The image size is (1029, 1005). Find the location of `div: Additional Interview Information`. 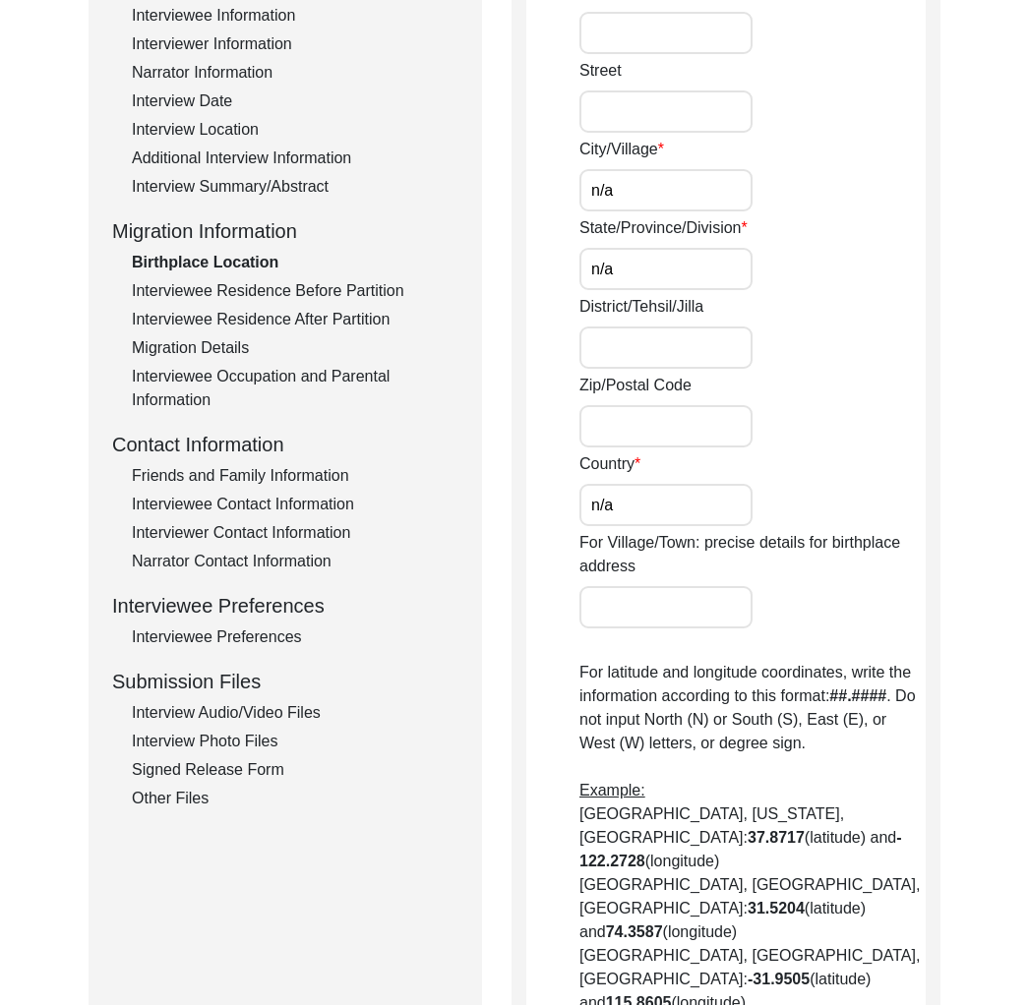

div: Additional Interview Information is located at coordinates (295, 158).